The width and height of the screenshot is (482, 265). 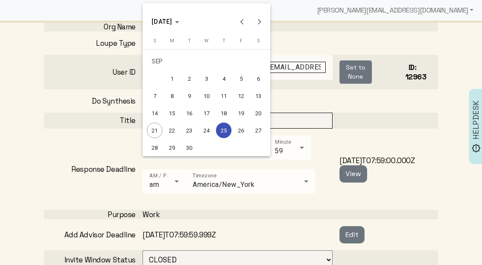 I want to click on button: September 8, 2025, so click(x=172, y=96).